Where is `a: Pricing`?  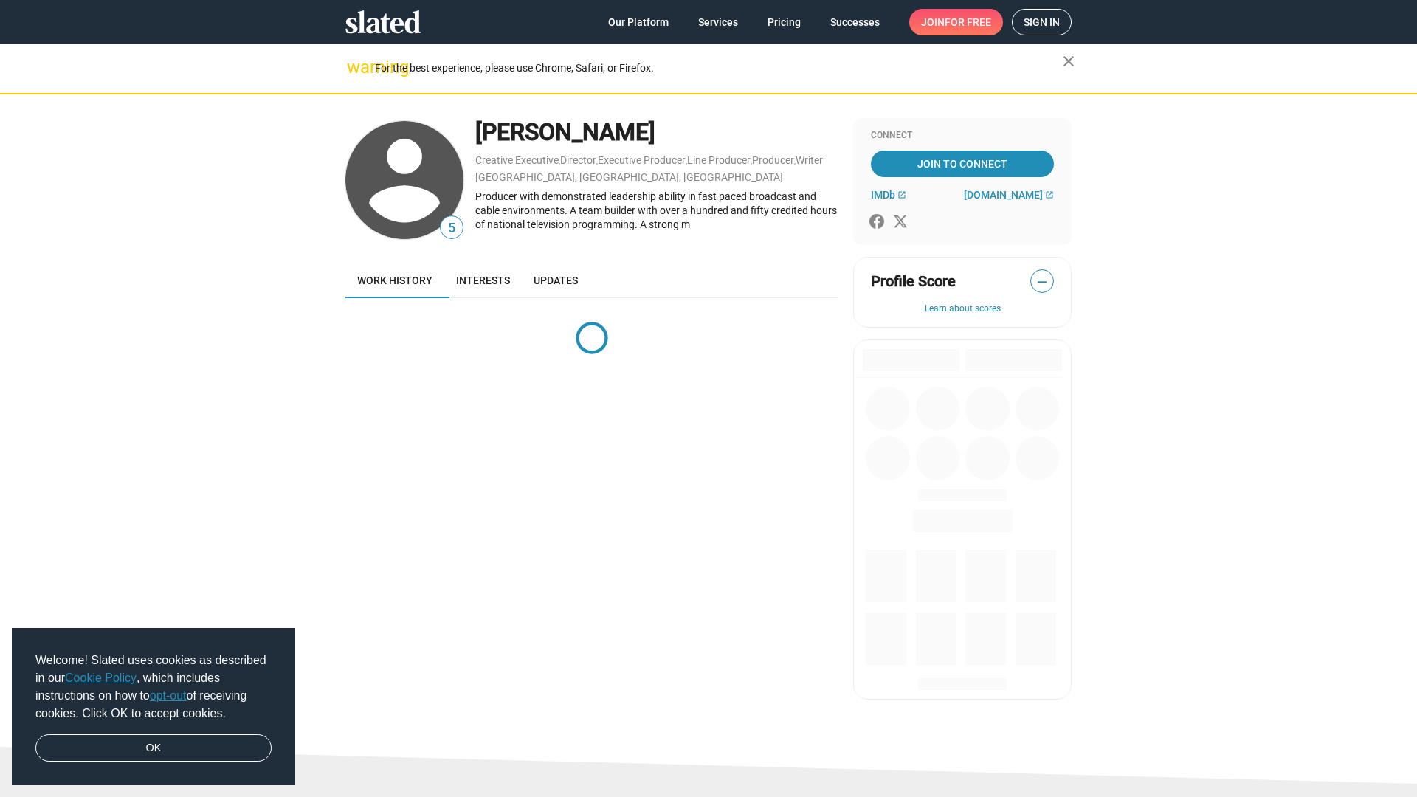
a: Pricing is located at coordinates (784, 22).